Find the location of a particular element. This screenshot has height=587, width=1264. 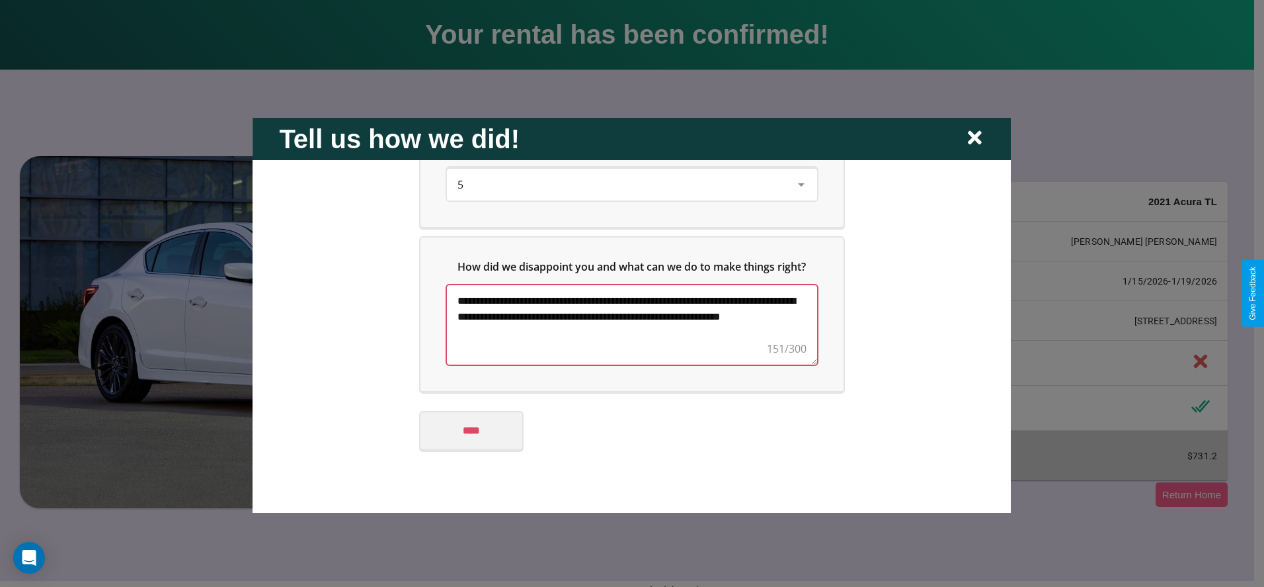

h2: Tell us how we did! is located at coordinates (399, 138).